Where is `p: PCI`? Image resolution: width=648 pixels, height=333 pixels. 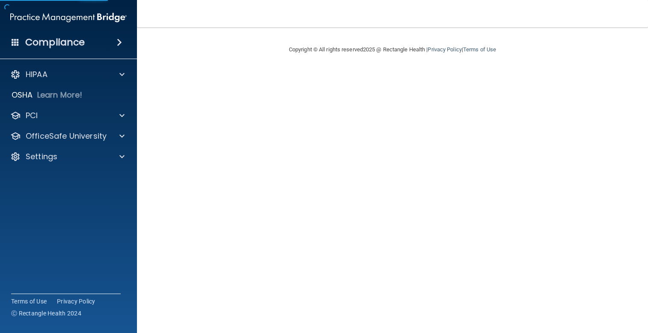 p: PCI is located at coordinates (32, 115).